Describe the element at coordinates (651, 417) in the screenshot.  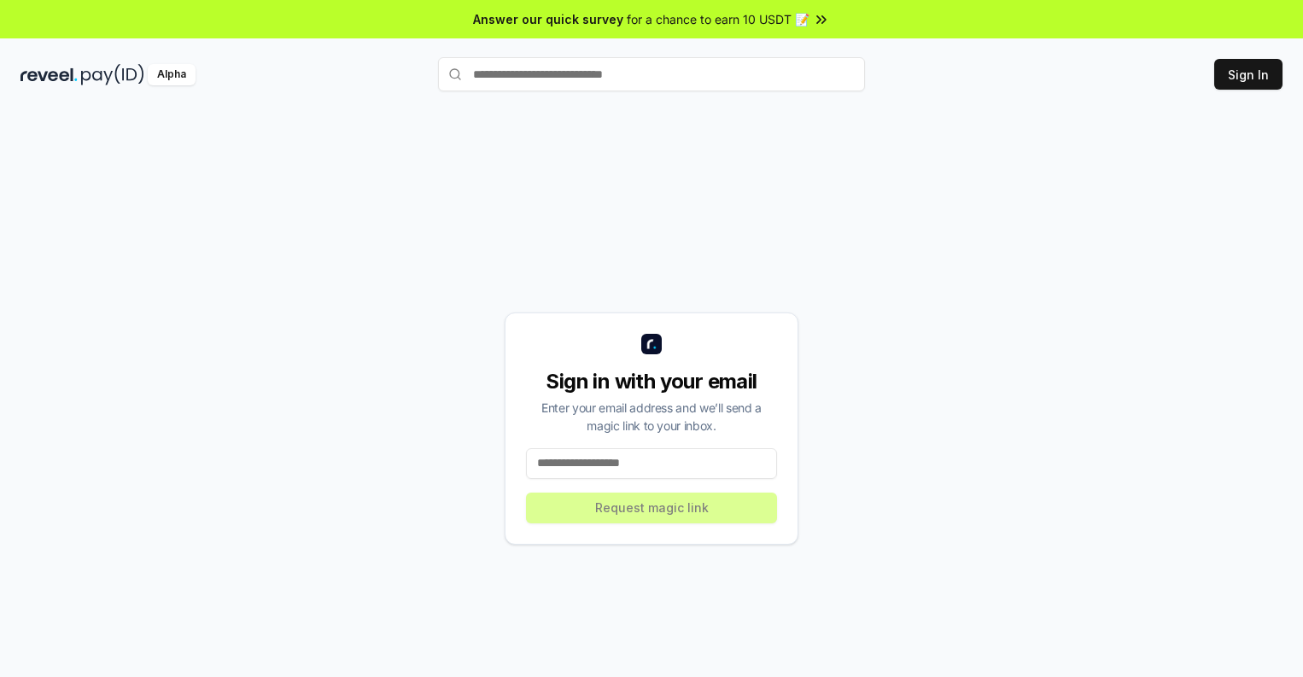
I see `div: Enter your email address and we’ll send a magic link to your inbox.` at that location.